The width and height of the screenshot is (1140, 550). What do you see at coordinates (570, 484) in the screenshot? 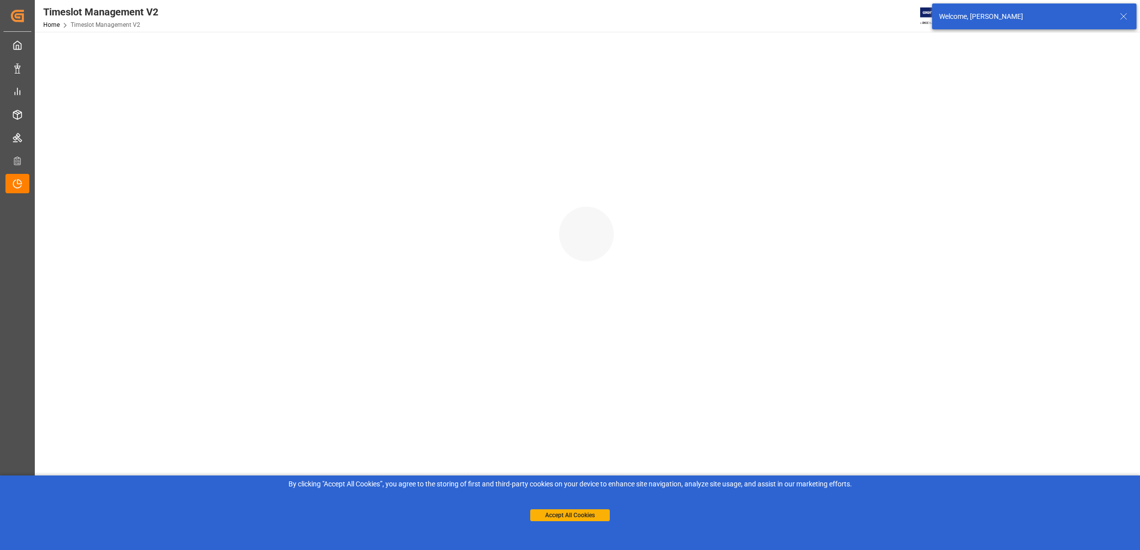
I see `div: By clicking "Accept All Cookies”, you agree to the storing of first and third-party cookies on yo...` at bounding box center [570, 484].